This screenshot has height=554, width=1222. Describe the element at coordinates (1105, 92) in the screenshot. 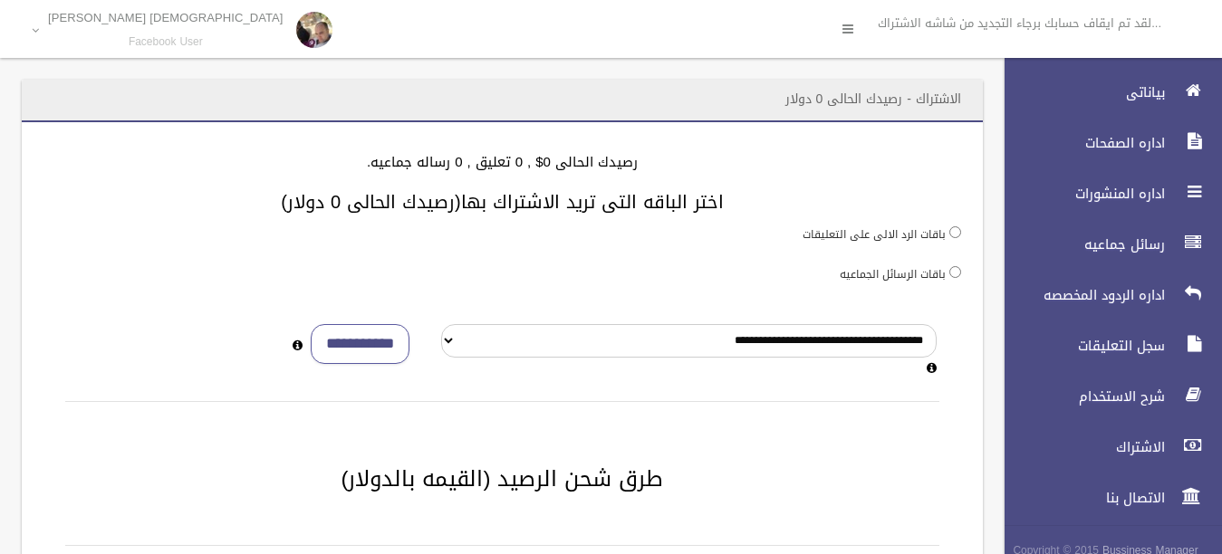

I see `a: بياناتى` at that location.